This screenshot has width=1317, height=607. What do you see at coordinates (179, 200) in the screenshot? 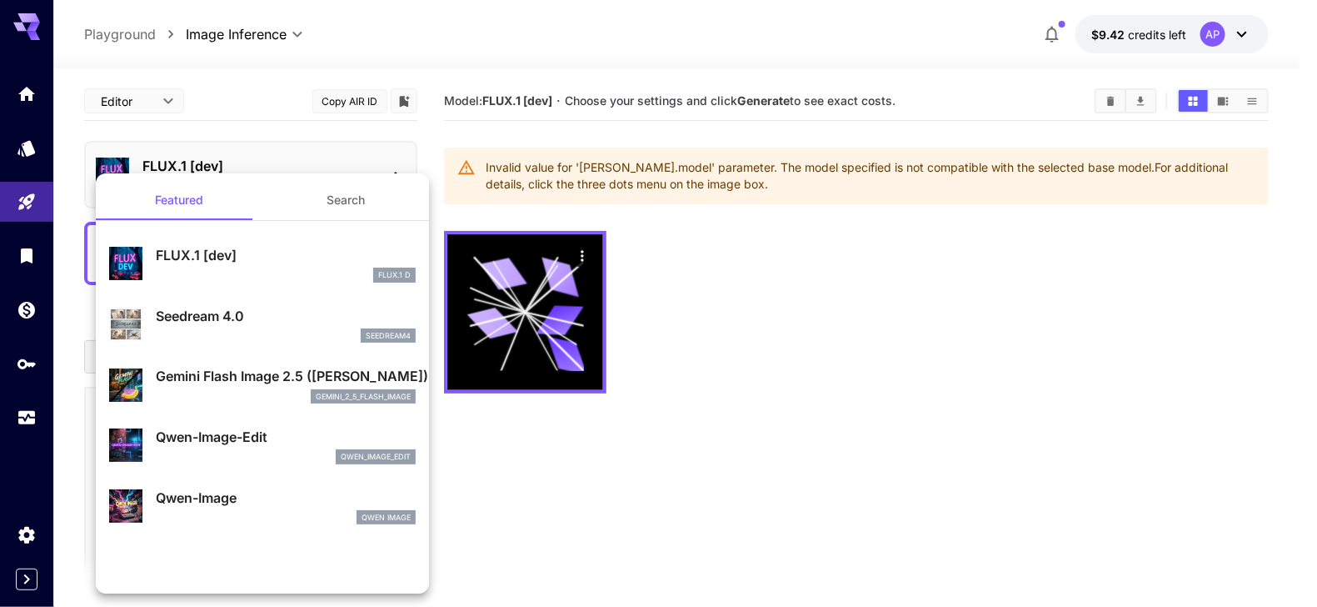
I see `button: Featured` at bounding box center [179, 200].